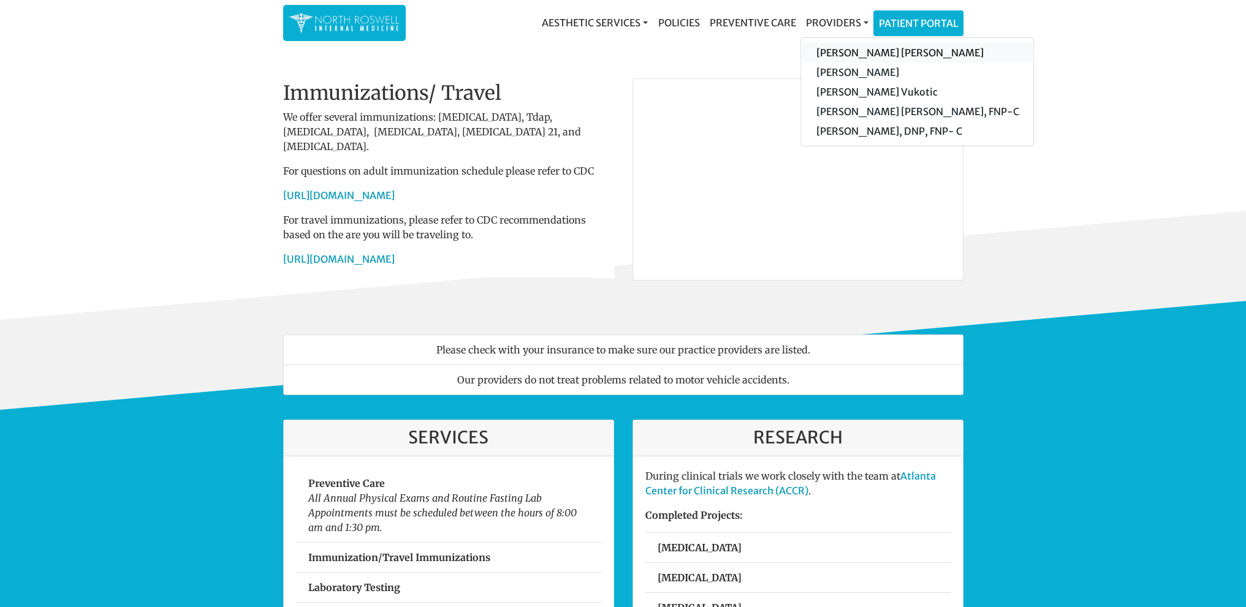 This screenshot has width=1246, height=607. What do you see at coordinates (918, 23) in the screenshot?
I see `a: Patient Portal` at bounding box center [918, 23].